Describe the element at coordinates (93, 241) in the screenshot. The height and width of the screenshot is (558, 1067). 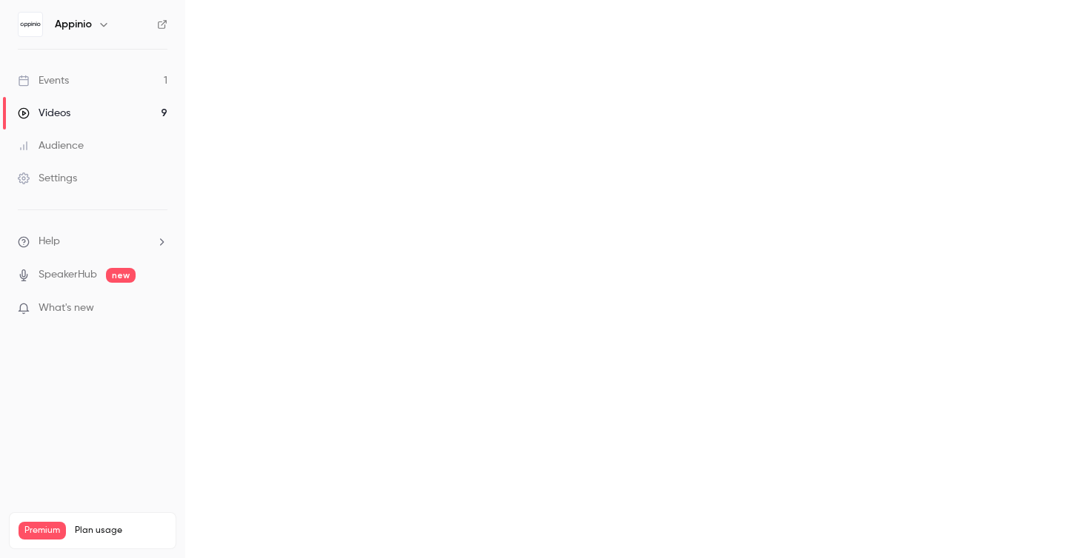
I see `li: help-dropdown-opener` at that location.